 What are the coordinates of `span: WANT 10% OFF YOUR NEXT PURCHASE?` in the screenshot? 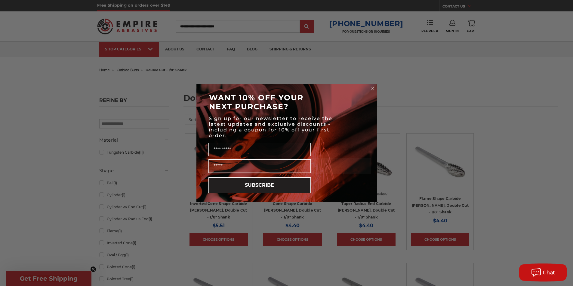 It's located at (256, 102).